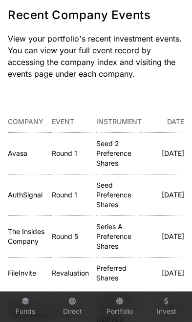 This screenshot has width=192, height=322. What do you see at coordinates (72, 307) in the screenshot?
I see `a: Direct` at bounding box center [72, 307].